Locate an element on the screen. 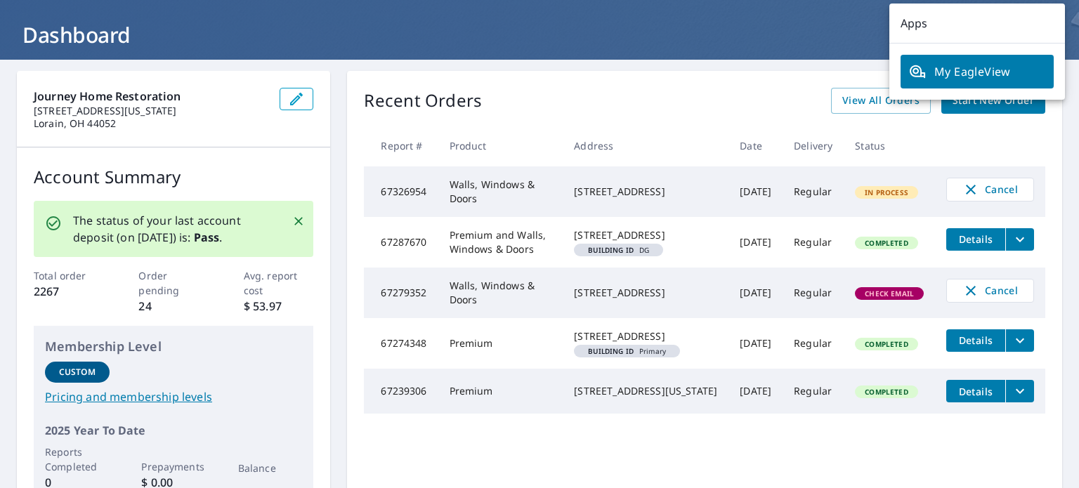 Image resolution: width=1079 pixels, height=488 pixels. button: detailsBtn-67287670 is located at coordinates (976, 240).